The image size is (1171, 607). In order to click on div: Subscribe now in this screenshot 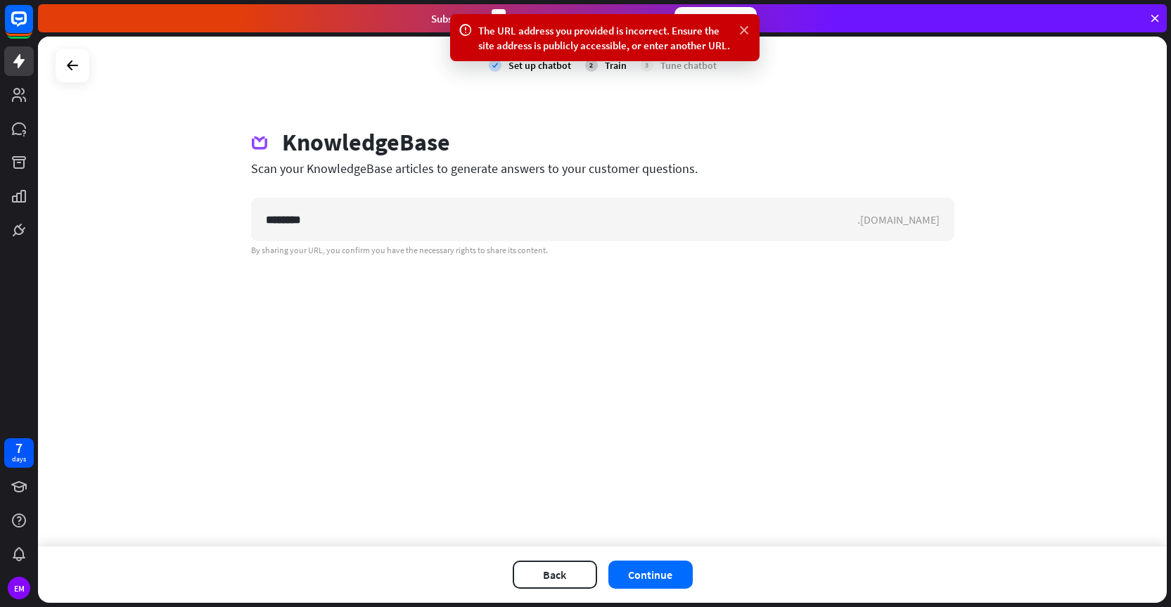, I will do `click(715, 18)`.